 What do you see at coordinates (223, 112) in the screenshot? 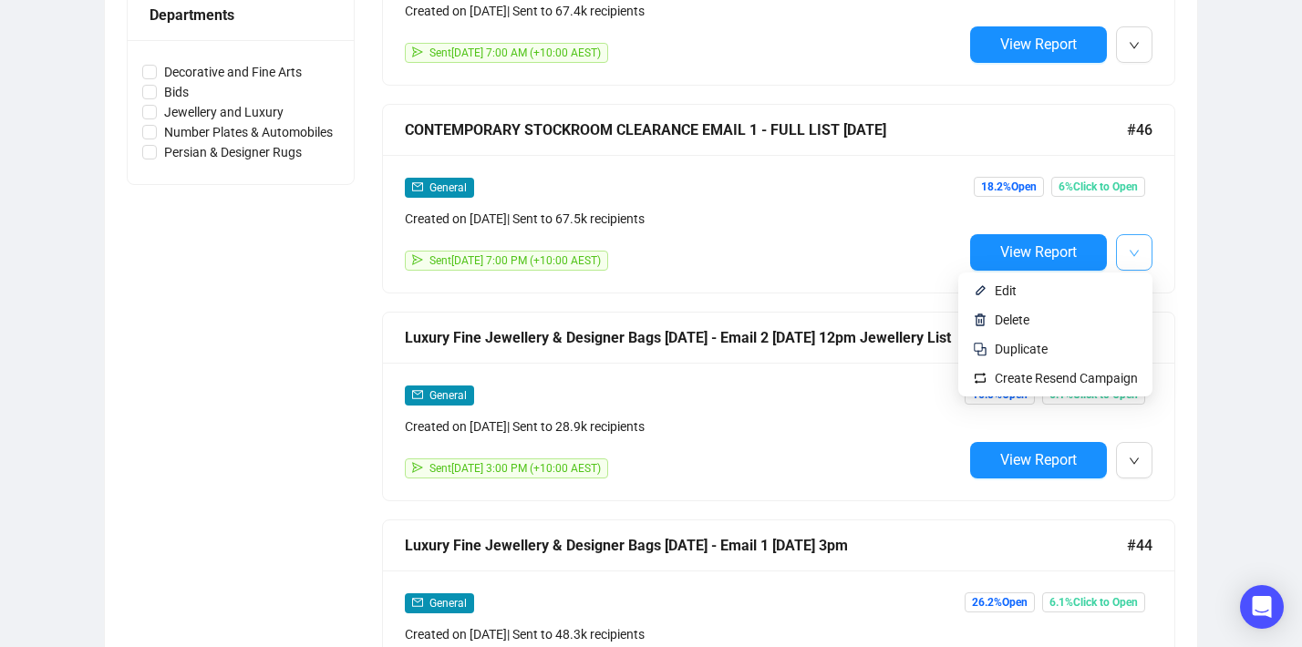
I see `span: Jewellery and Luxury` at bounding box center [223, 112].